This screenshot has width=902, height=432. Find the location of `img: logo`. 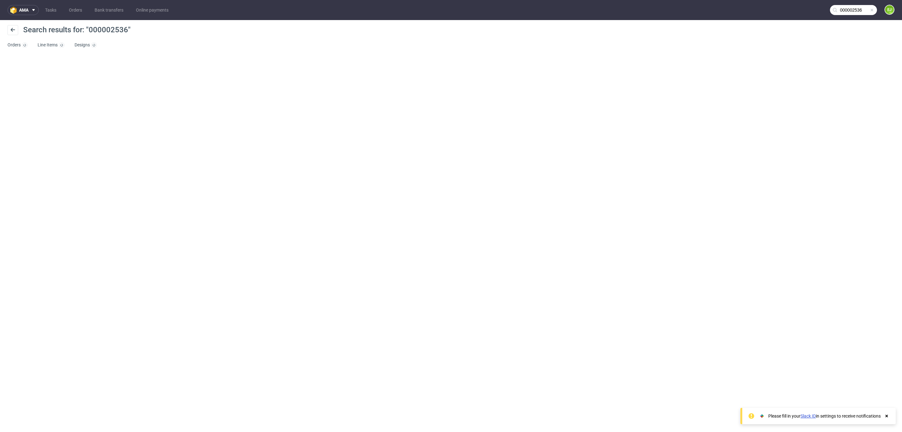

img: logo is located at coordinates (15, 10).